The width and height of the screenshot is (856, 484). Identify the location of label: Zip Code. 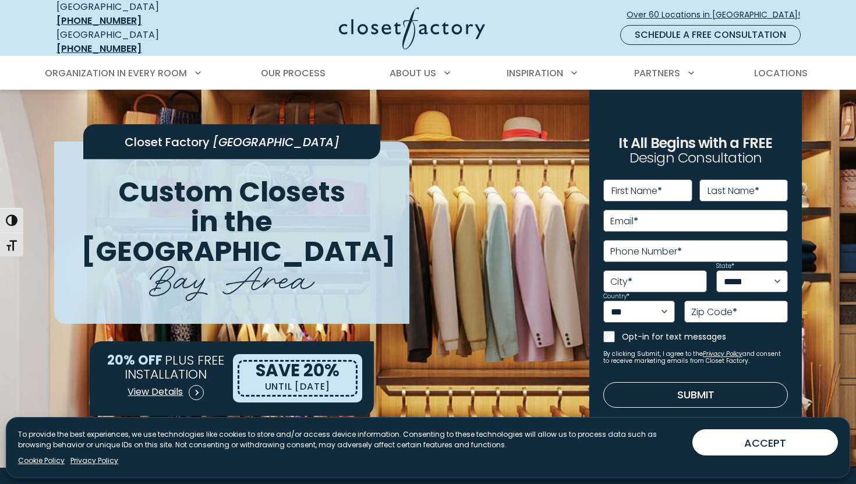
(714, 312).